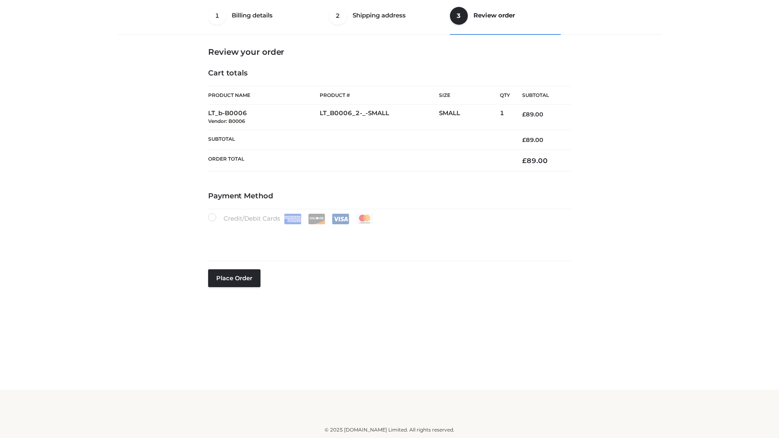 The image size is (779, 438). Describe the element at coordinates (264, 95) in the screenshot. I see `th: Product Name` at that location.